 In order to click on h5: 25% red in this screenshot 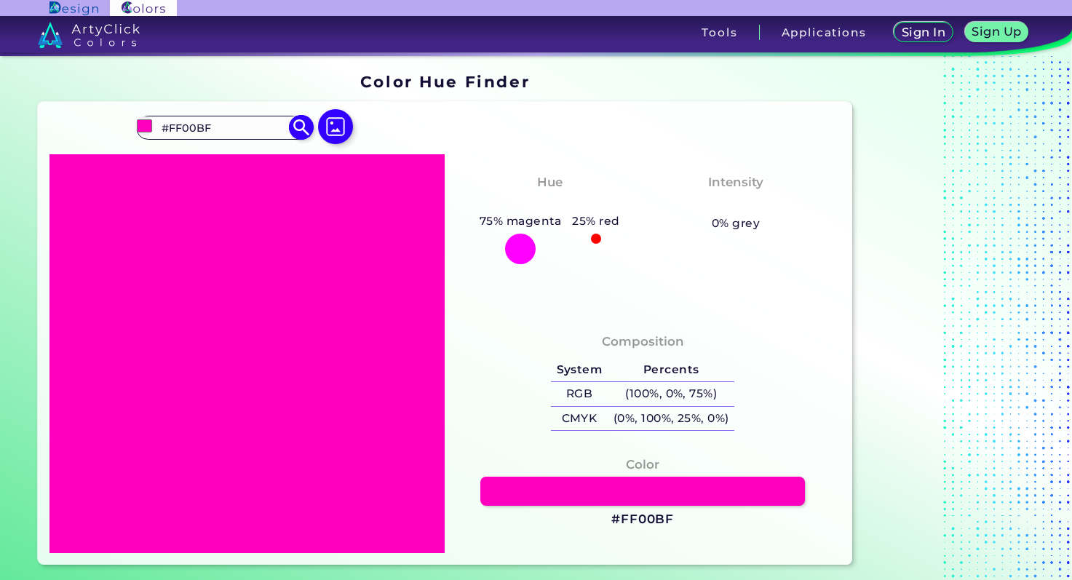, I will do `click(596, 221)`.